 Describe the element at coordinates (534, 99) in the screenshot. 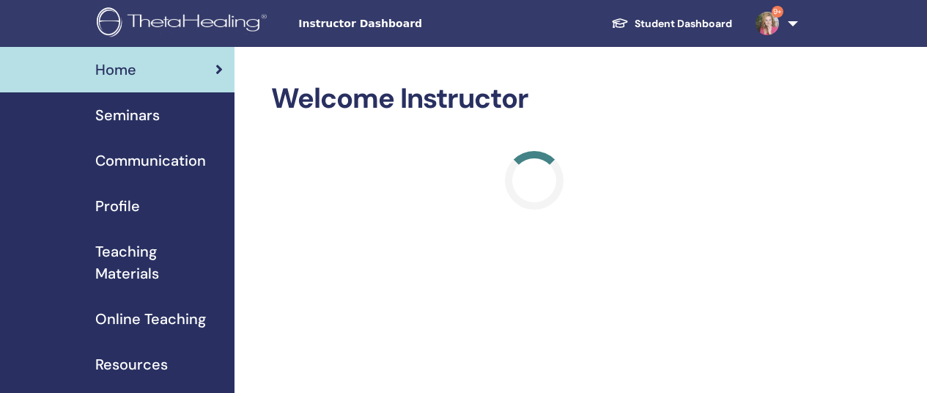

I see `h2: Welcome Instructor` at that location.